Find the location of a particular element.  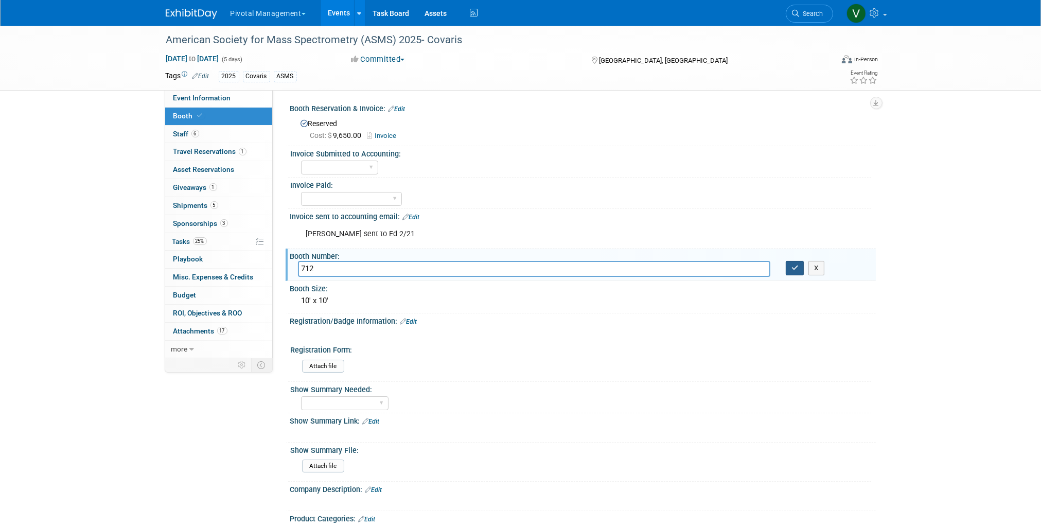

span: 3 is located at coordinates (224, 223).